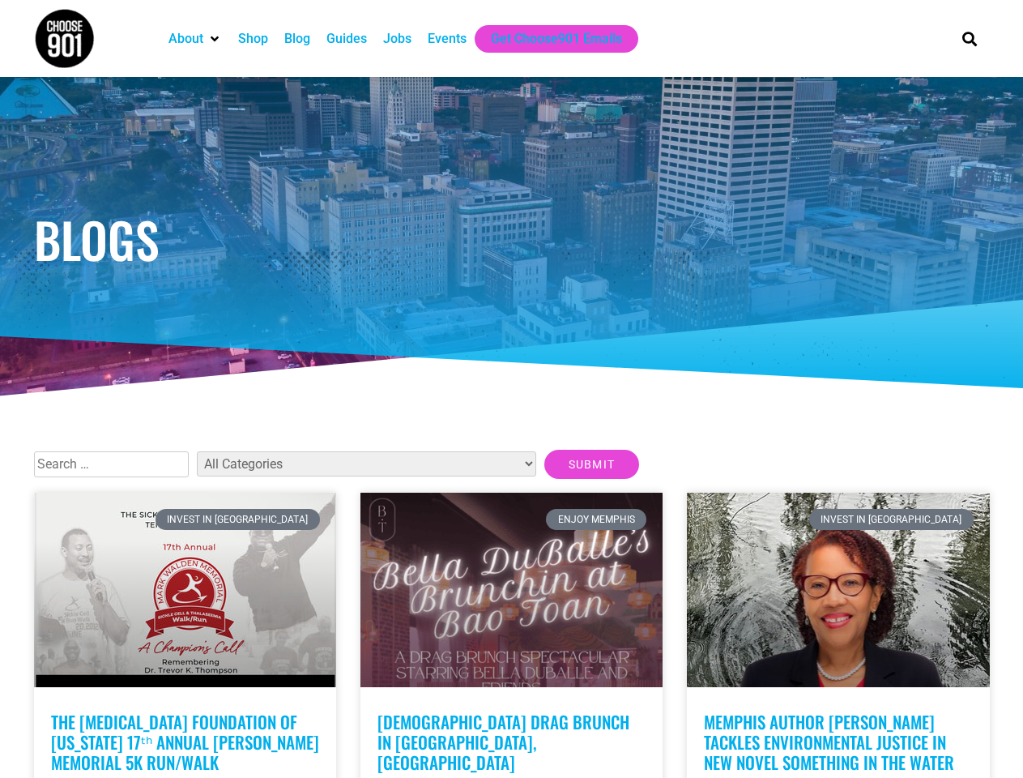  Describe the element at coordinates (556, 39) in the screenshot. I see `div: Get Choose901 Emails` at that location.